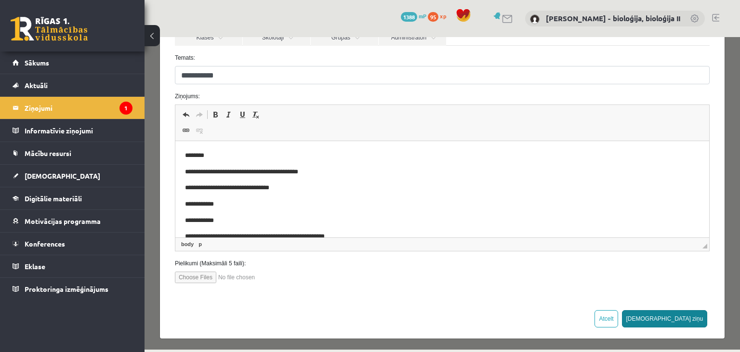  What do you see at coordinates (36, 85) in the screenshot?
I see `span: Aktuāli` at bounding box center [36, 85].